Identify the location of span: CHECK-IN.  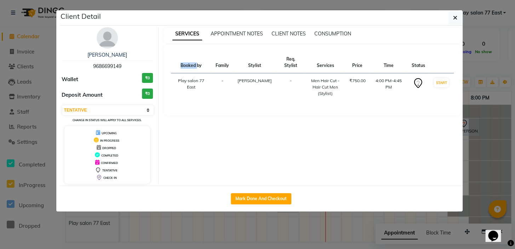
(110, 178).